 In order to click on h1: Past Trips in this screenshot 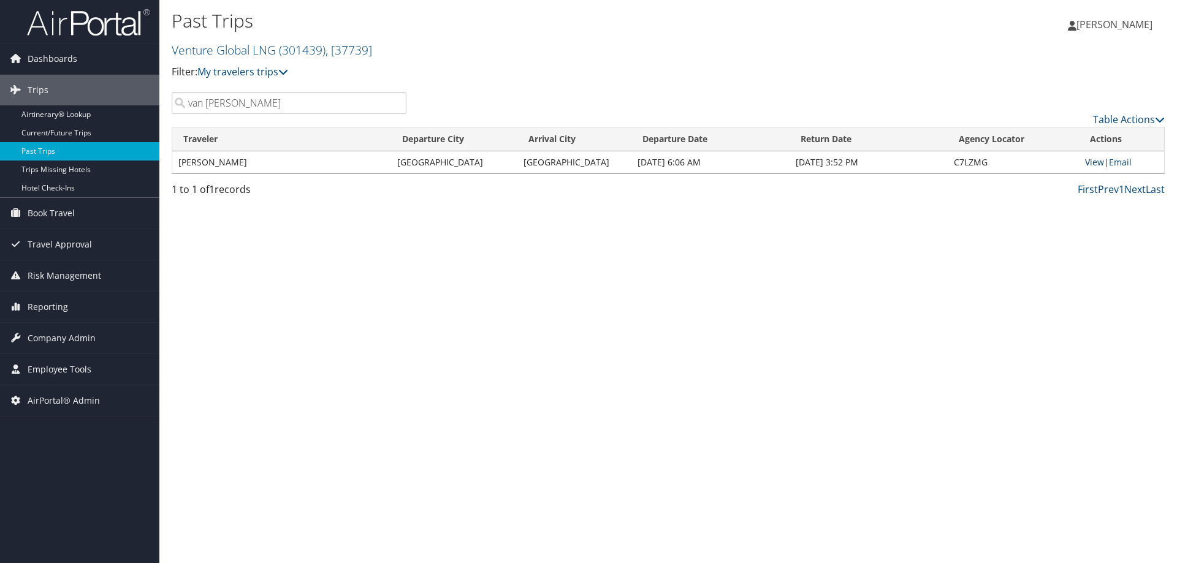, I will do `click(503, 21)`.